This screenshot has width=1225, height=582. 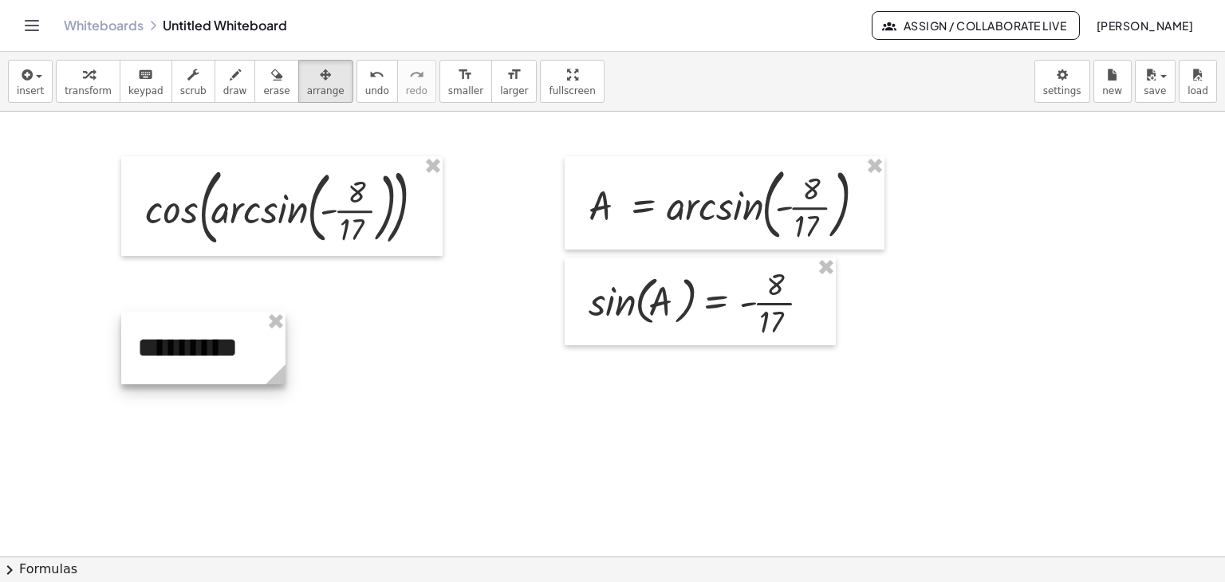 What do you see at coordinates (32, 26) in the screenshot?
I see `button: Toggle navigation` at bounding box center [32, 26].